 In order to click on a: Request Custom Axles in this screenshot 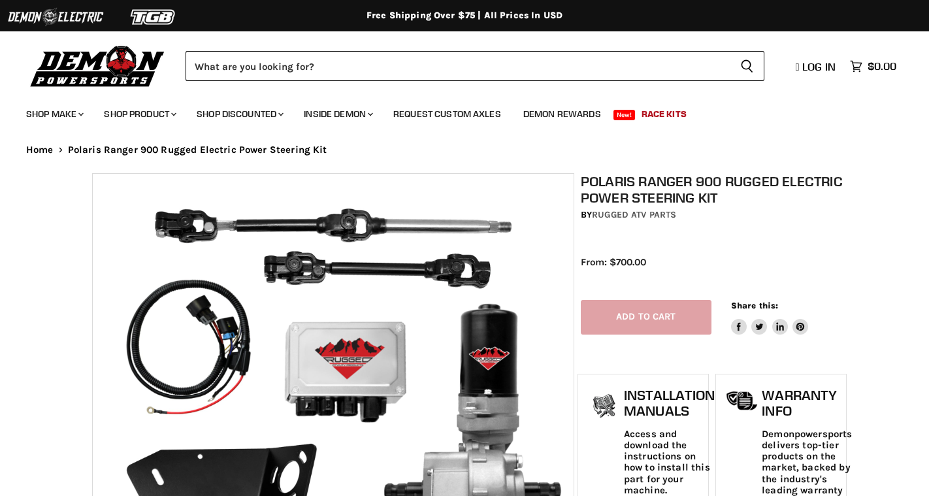, I will do `click(447, 114)`.